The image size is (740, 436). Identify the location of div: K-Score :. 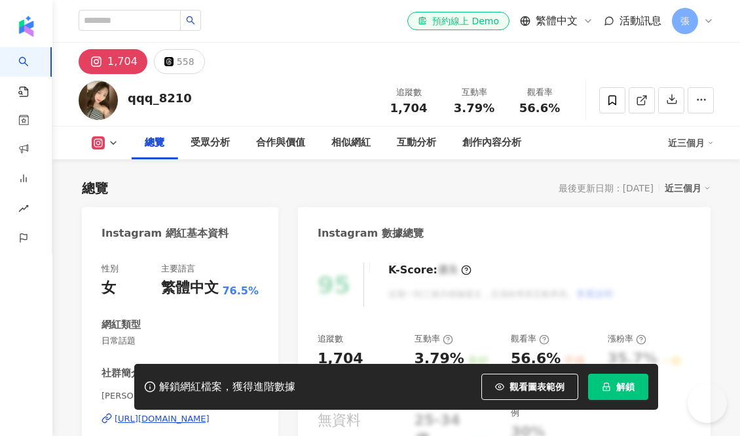
(430, 270).